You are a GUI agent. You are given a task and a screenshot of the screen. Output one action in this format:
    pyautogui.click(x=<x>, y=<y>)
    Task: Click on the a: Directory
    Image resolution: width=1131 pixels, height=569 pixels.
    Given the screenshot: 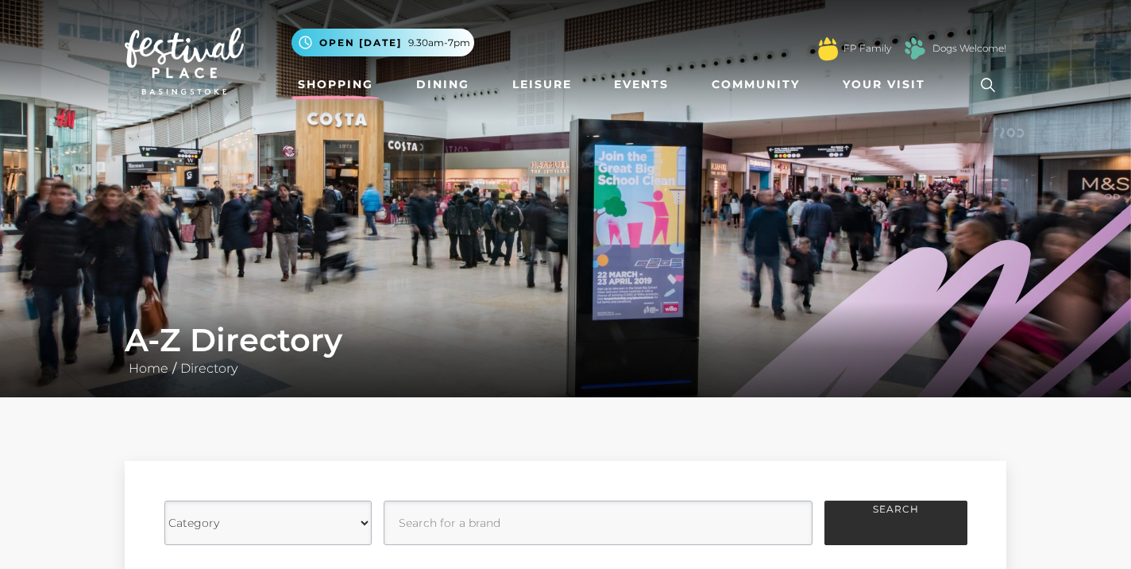 What is the action you would take?
    pyautogui.click(x=209, y=368)
    